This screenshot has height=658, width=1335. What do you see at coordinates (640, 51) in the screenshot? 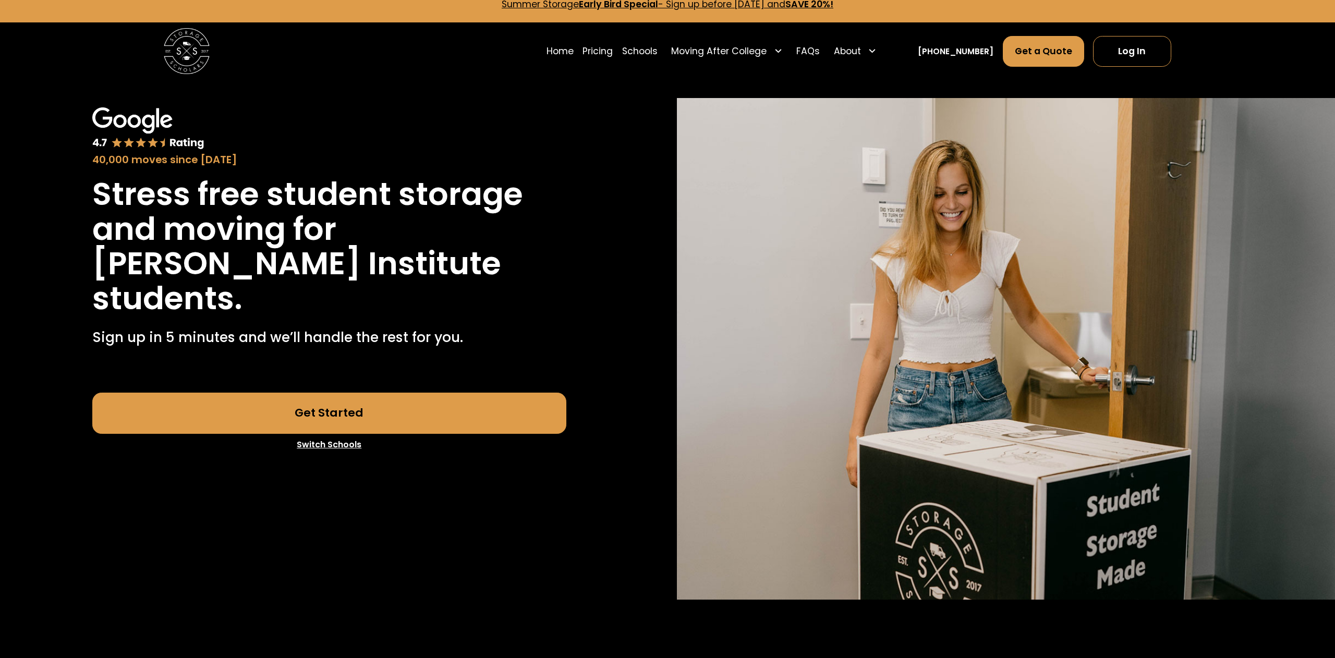
I see `a: Schools` at bounding box center [640, 51].